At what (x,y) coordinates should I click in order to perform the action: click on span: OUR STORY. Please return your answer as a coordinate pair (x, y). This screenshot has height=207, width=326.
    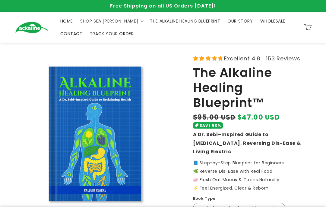
    Looking at the image, I should click on (240, 21).